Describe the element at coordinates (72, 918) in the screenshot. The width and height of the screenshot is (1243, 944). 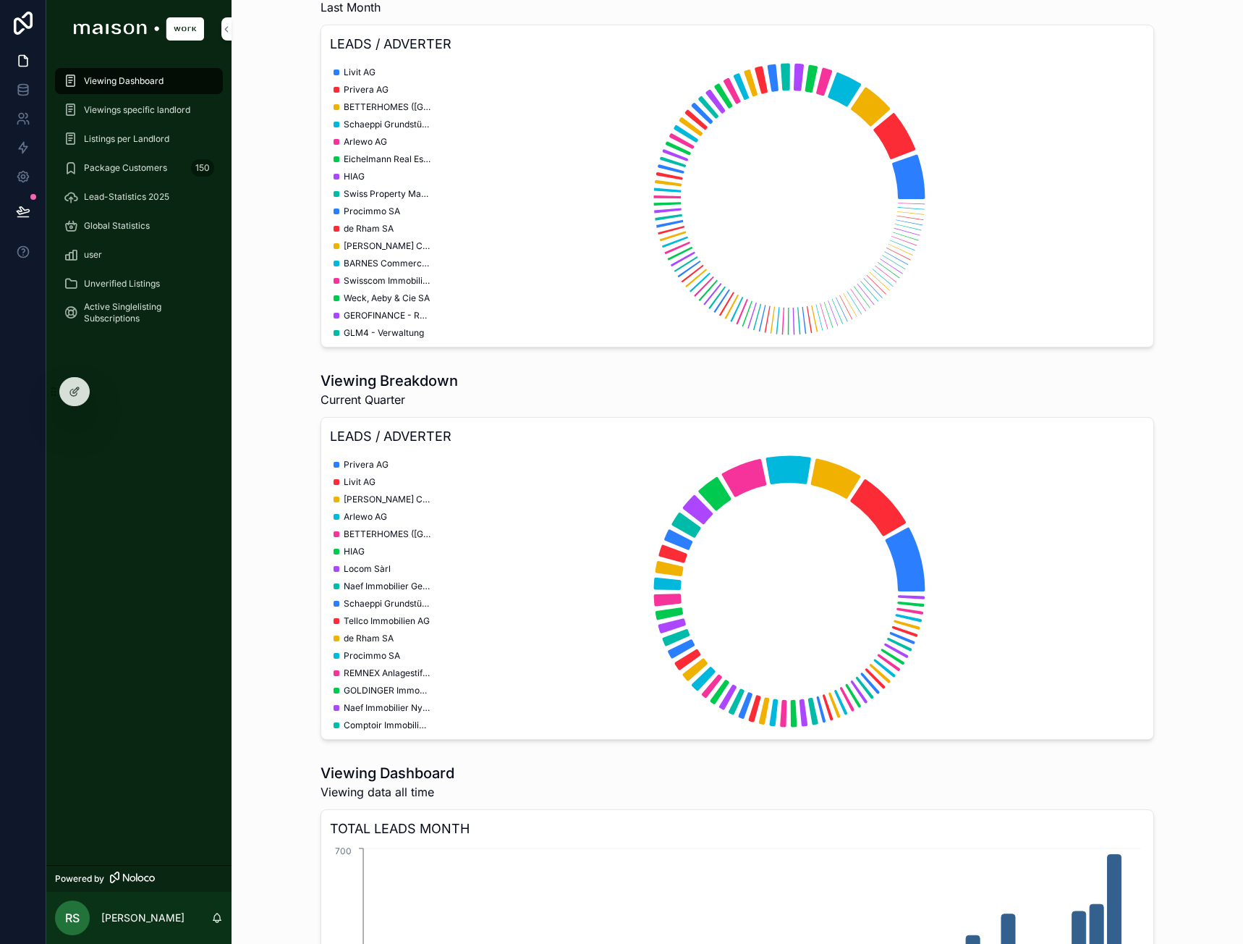
I see `span: RS` at that location.